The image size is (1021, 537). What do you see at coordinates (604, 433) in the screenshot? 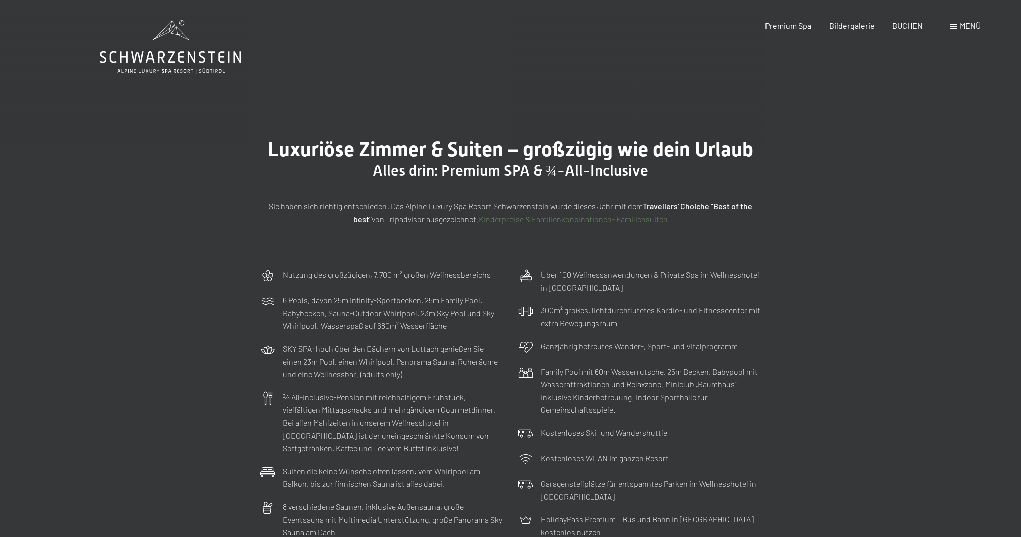
I see `p: Kostenloses Ski- und Wandershuttle` at bounding box center [604, 433].